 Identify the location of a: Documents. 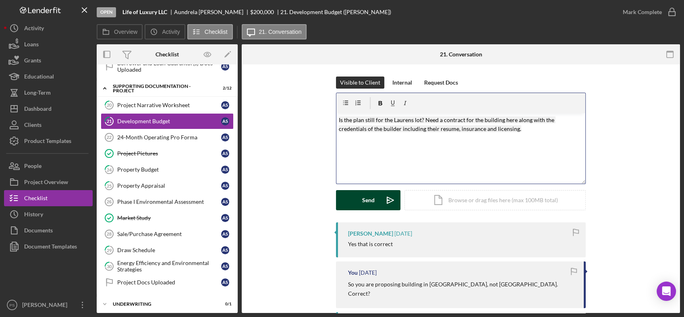
(48, 231).